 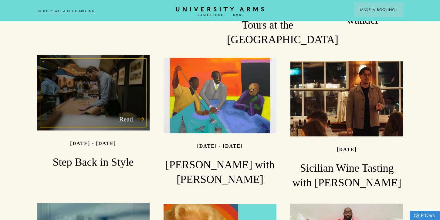 What do you see at coordinates (93, 162) in the screenshot?
I see `h3: Step Back in Style` at bounding box center [93, 162].